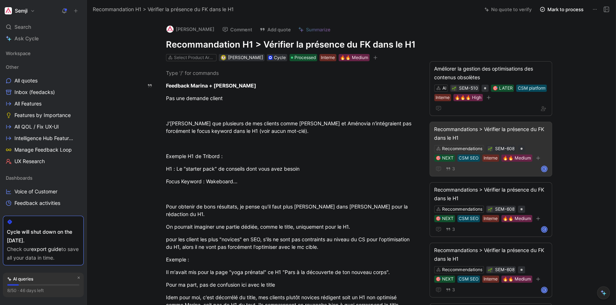 This screenshot has height=305, width=616. Describe the element at coordinates (275, 30) in the screenshot. I see `button: Add quote` at that location.